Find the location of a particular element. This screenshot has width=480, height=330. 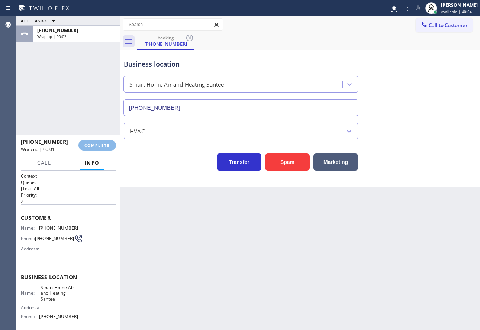

span: Call to Customer is located at coordinates (448, 25).